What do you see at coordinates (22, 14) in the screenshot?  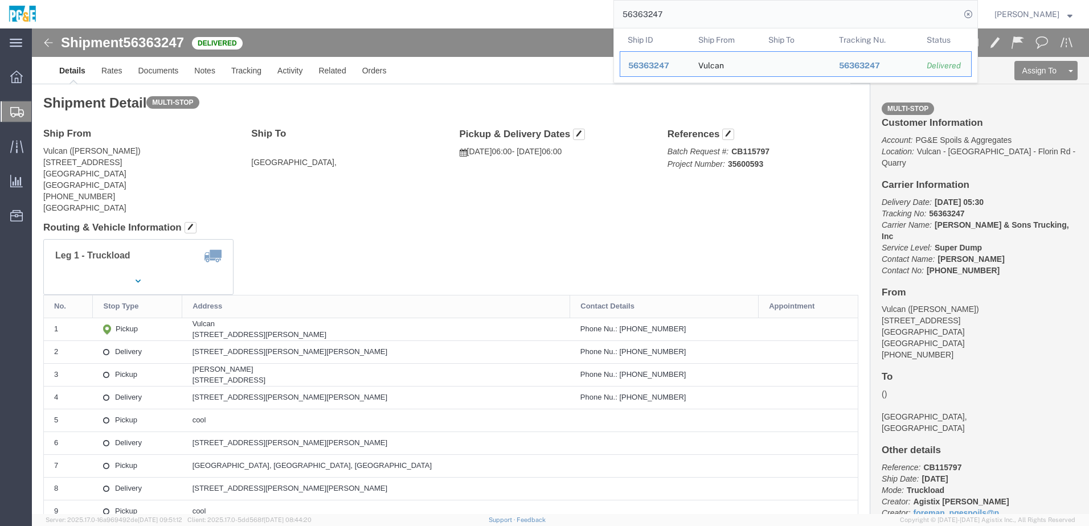 I see `img: logo` at bounding box center [22, 14].